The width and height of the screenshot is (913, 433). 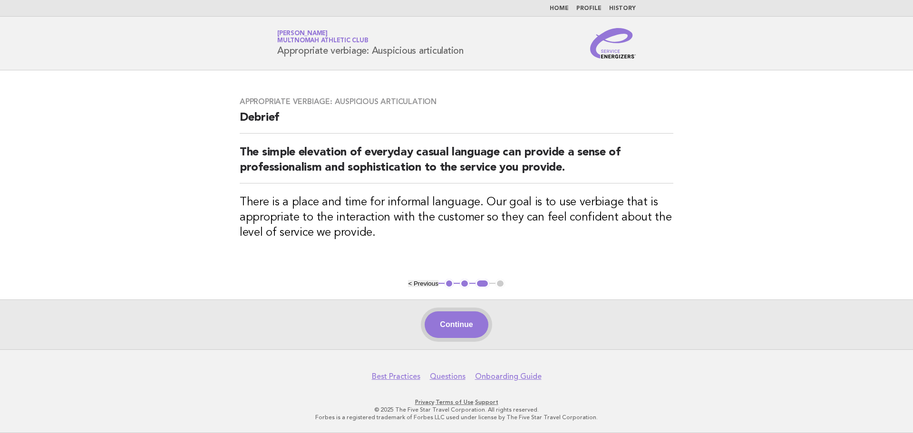 What do you see at coordinates (457, 410) in the screenshot?
I see `p: © 2025 The Five Star Travel Corporation. All rights reserved.` at bounding box center [457, 410].